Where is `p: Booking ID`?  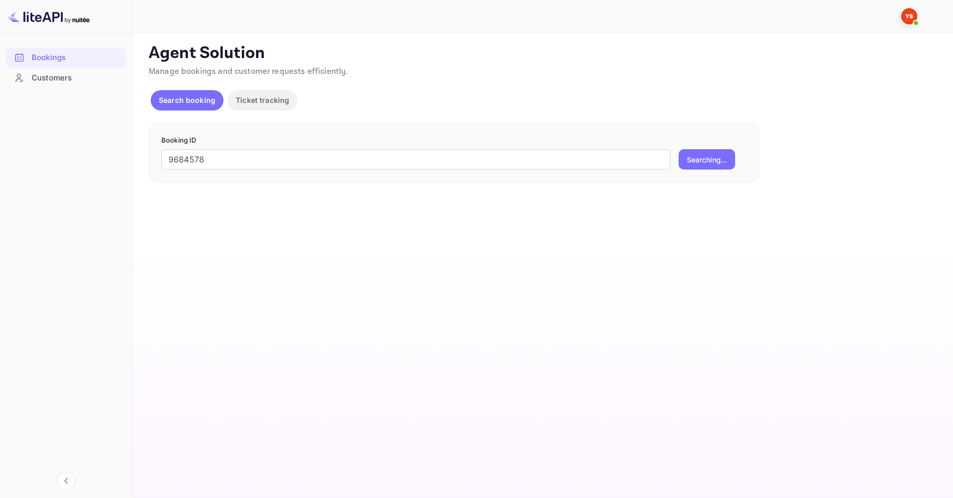 p: Booking ID is located at coordinates (454, 140).